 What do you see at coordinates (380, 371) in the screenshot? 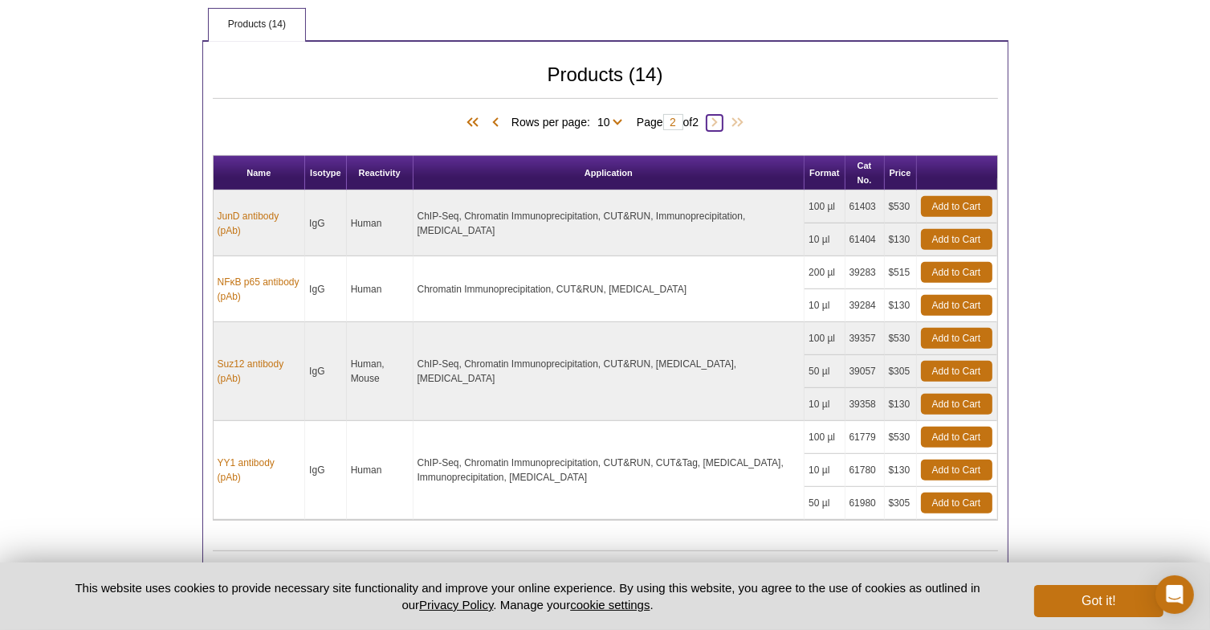
I see `td: Human, Mouse` at bounding box center [380, 371].